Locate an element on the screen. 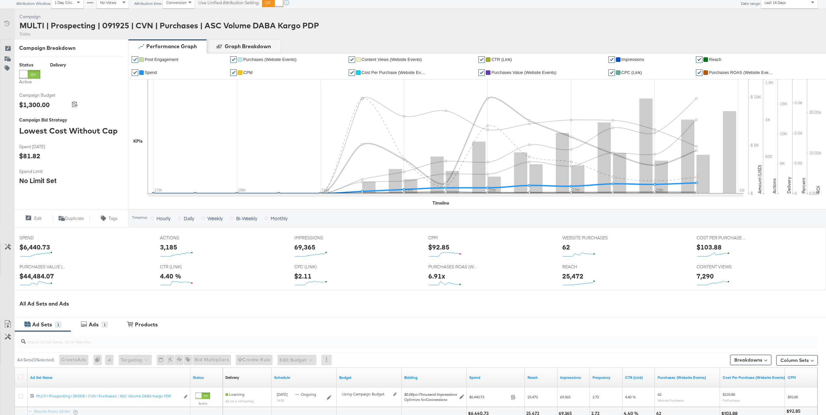 The width and height of the screenshot is (826, 415). div: Using Campaign Budget is located at coordinates (367, 394).